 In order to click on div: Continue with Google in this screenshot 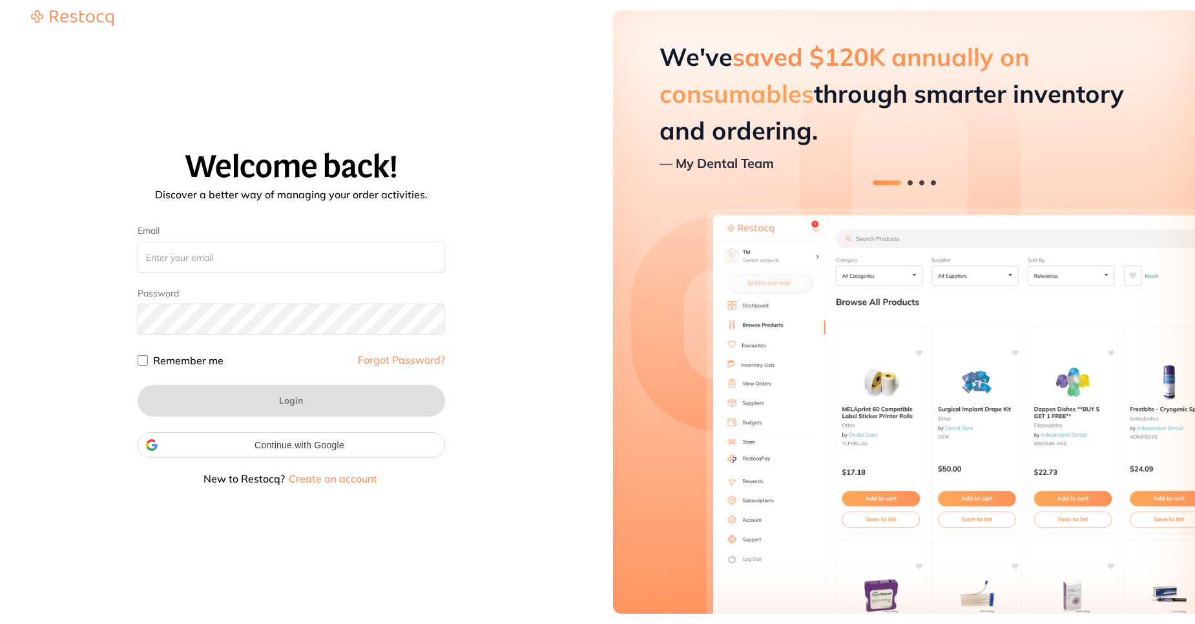, I will do `click(291, 445)`.